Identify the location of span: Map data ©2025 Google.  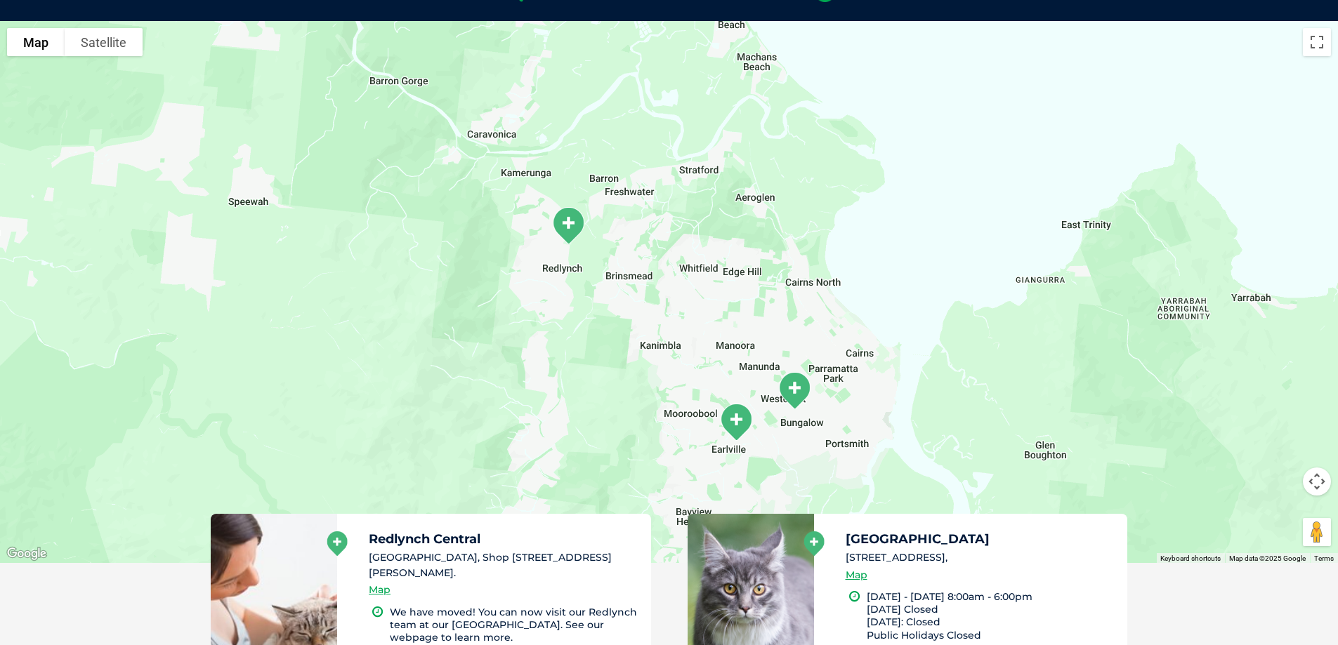
(1267, 558).